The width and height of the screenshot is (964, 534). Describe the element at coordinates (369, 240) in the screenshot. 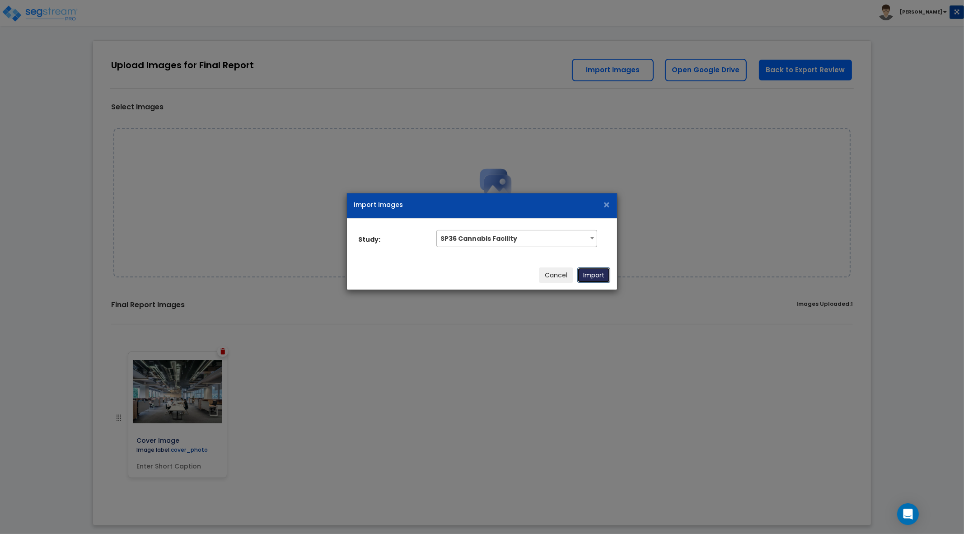

I see `b: Study:` at that location.